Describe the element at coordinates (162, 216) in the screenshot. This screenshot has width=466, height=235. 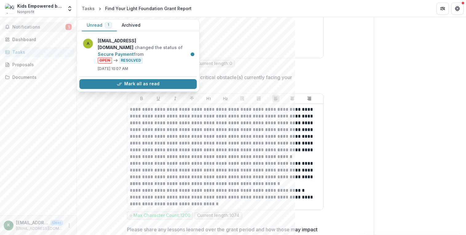
I see `p: Max Character Count: 1200` at that location.